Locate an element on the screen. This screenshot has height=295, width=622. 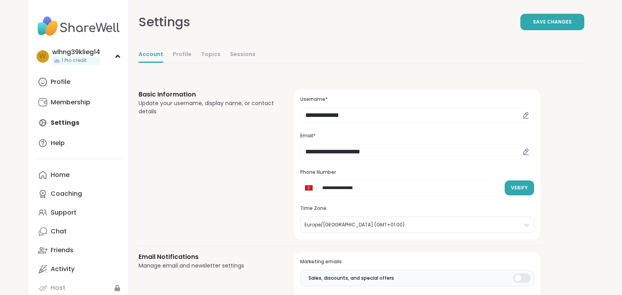
div: wlhng39klieg14 is located at coordinates (76, 52).